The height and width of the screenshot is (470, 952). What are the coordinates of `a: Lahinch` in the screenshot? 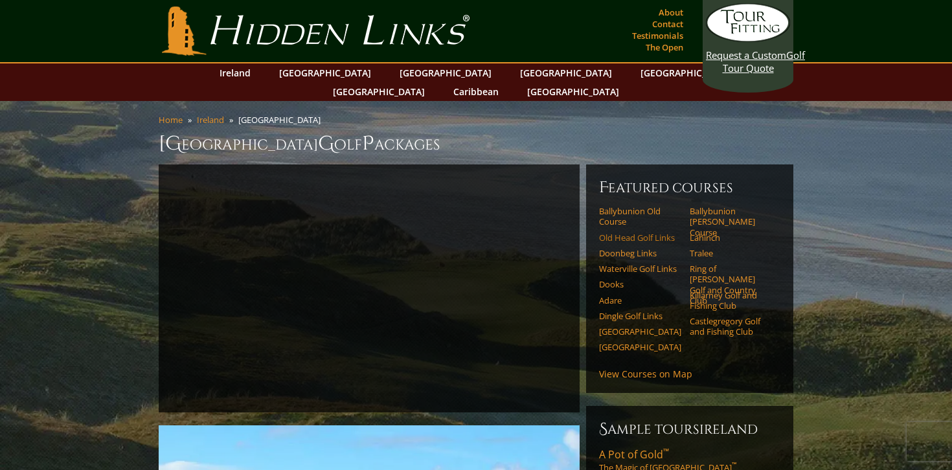 It's located at (730, 238).